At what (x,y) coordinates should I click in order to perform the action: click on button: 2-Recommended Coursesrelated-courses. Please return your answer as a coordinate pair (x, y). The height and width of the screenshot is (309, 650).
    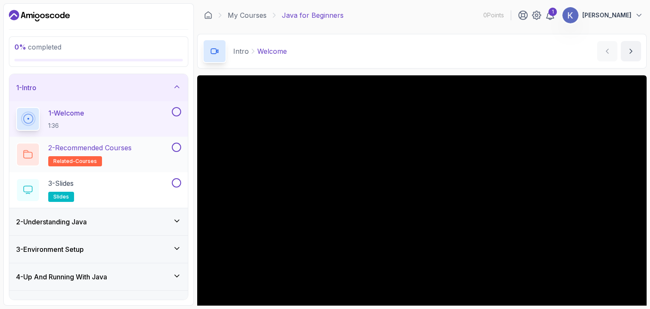
    Looking at the image, I should click on (99, 154).